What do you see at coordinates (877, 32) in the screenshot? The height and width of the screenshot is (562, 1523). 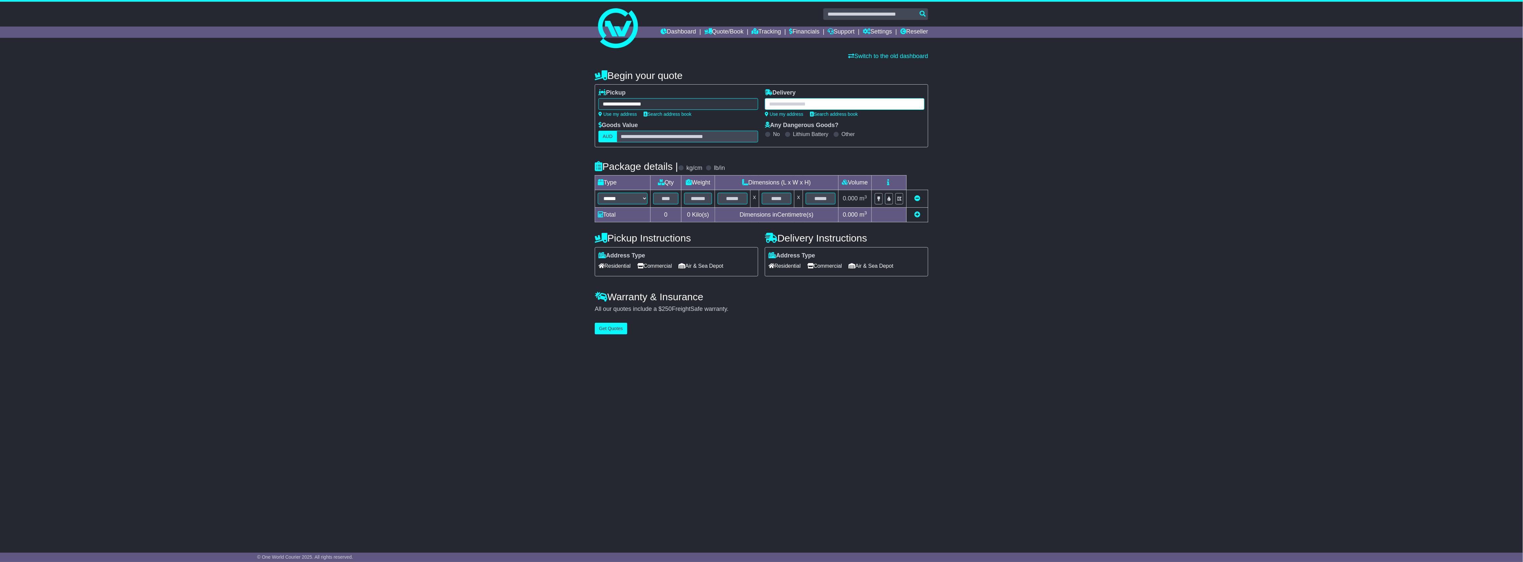 I see `a: Settings` at bounding box center [877, 32].